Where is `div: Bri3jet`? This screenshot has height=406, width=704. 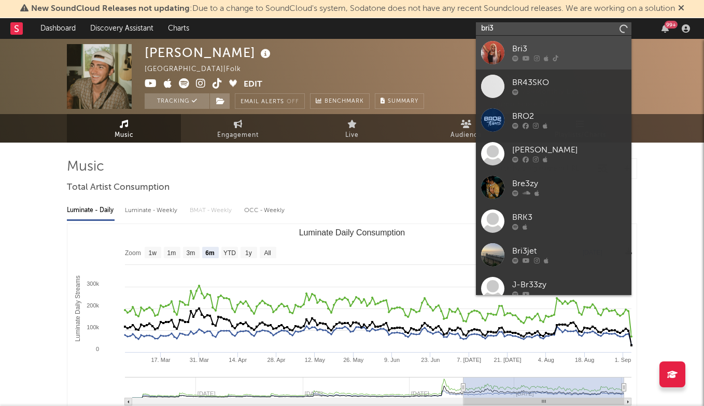
div: Bri3jet is located at coordinates (570, 252).